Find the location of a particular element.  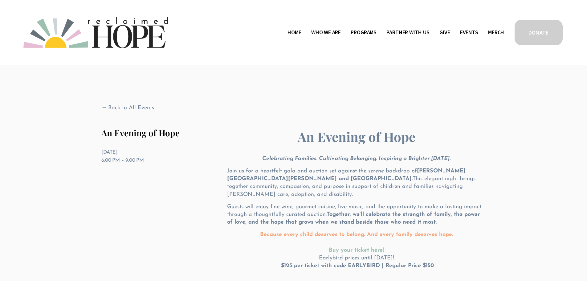

time: 6:00 PM is located at coordinates (111, 160).